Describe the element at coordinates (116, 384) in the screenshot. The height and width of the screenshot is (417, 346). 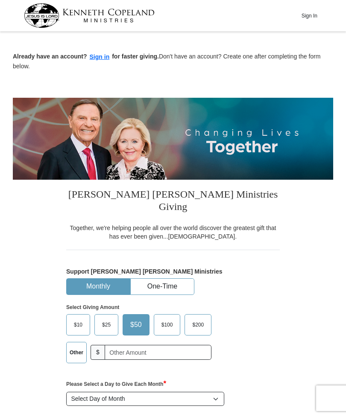
I see `strong: Please Select a Day to Give Each Month` at that location.